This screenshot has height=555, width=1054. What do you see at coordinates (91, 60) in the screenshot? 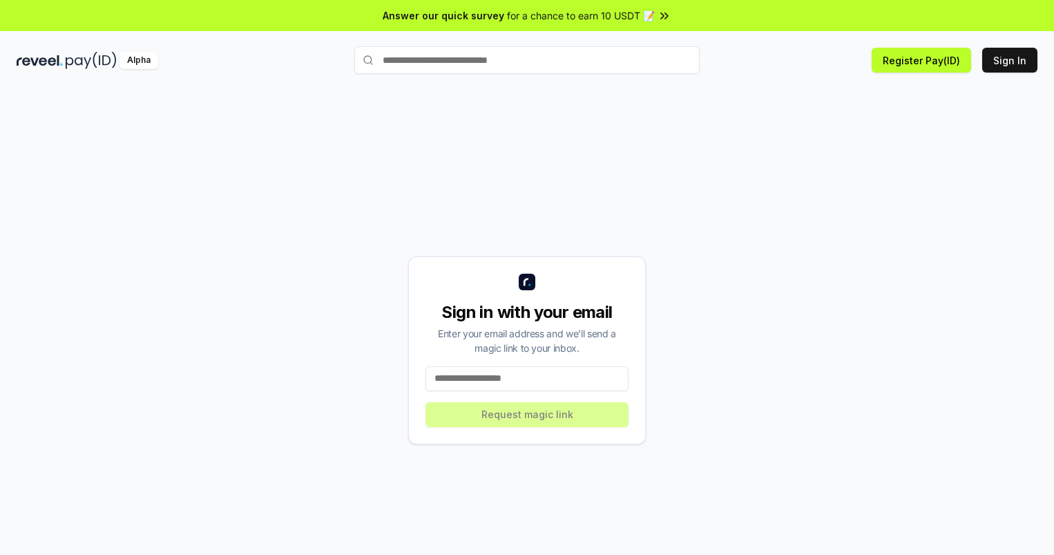
I see `img: pay_id` at bounding box center [91, 60].